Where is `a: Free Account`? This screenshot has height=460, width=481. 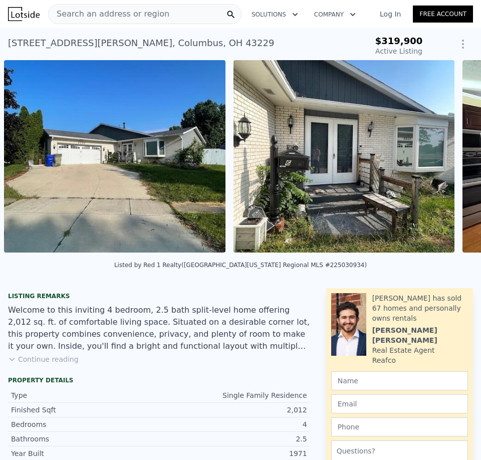
a: Free Account is located at coordinates (443, 14).